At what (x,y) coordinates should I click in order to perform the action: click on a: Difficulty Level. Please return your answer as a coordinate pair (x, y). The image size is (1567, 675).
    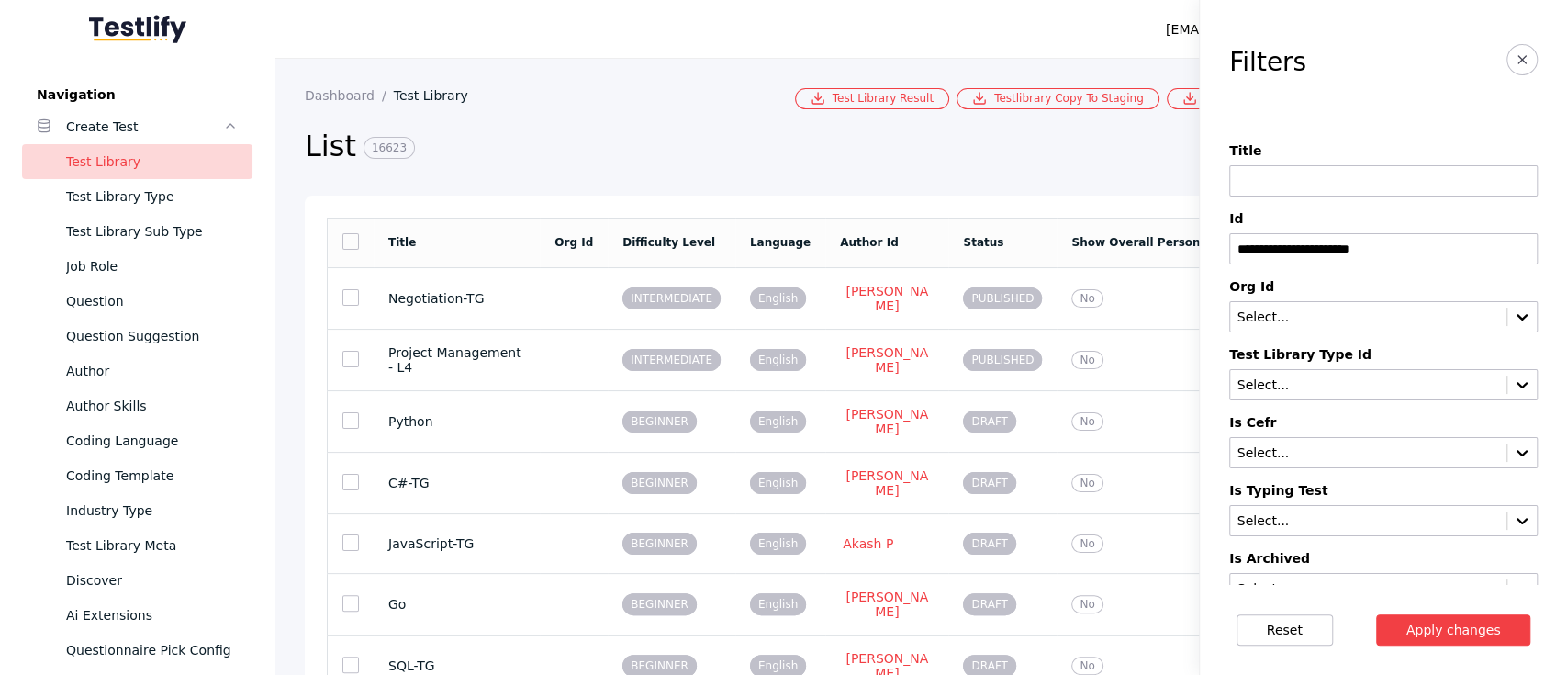
    Looking at the image, I should click on (668, 242).